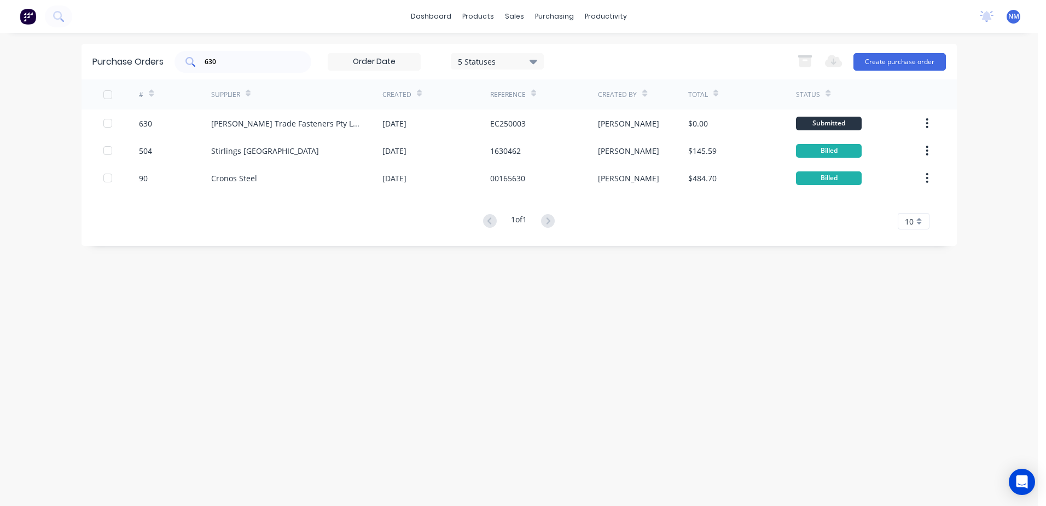  What do you see at coordinates (703, 150) in the screenshot?
I see `div: $145.59` at bounding box center [703, 150].